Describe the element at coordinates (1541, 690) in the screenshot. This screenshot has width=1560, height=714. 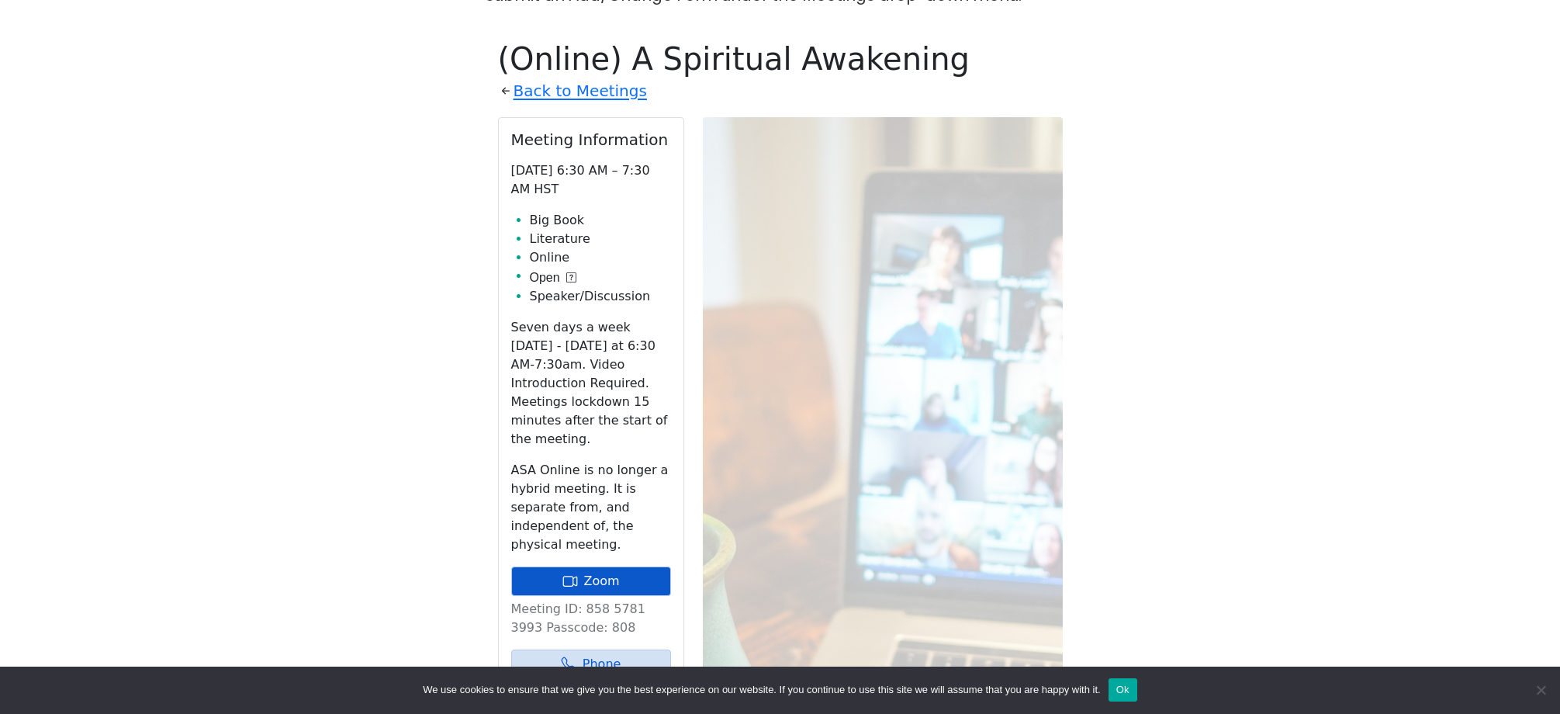
I see `span: No` at that location.